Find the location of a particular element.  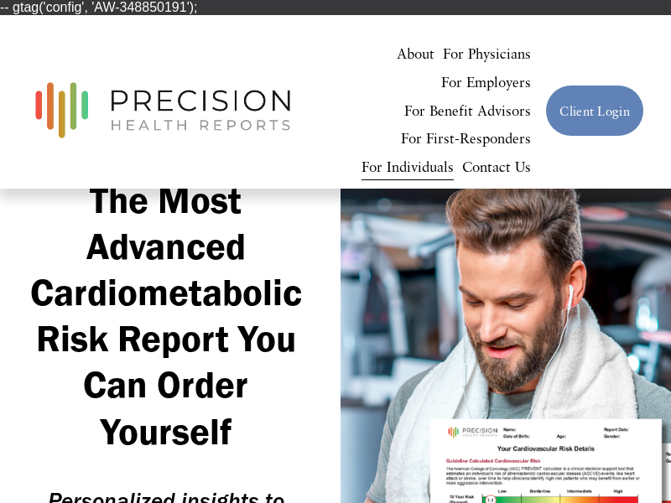

a: For Individuals is located at coordinates (408, 168).